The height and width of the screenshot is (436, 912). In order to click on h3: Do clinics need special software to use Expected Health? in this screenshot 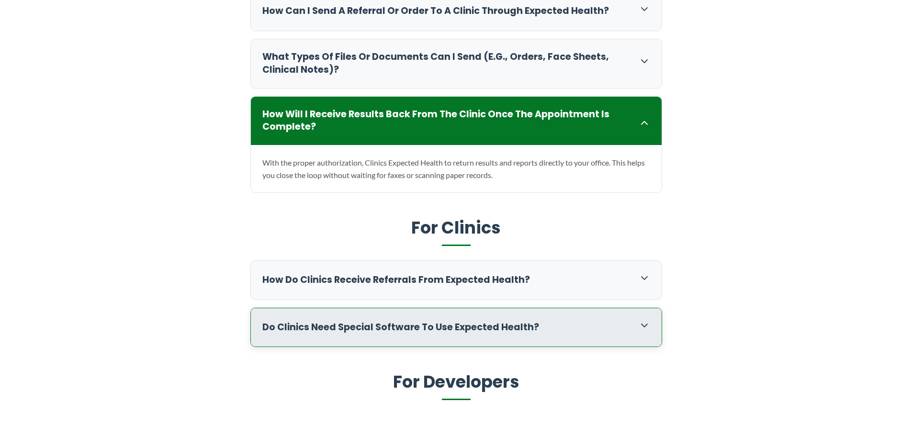, I will do `click(445, 327)`.